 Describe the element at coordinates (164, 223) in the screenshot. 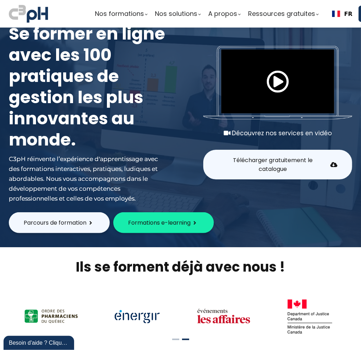

I see `button: Formations e-learning` at that location.